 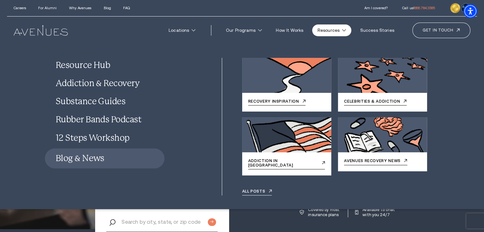 I want to click on input: Search by city, state, or zip code, so click(x=162, y=222).